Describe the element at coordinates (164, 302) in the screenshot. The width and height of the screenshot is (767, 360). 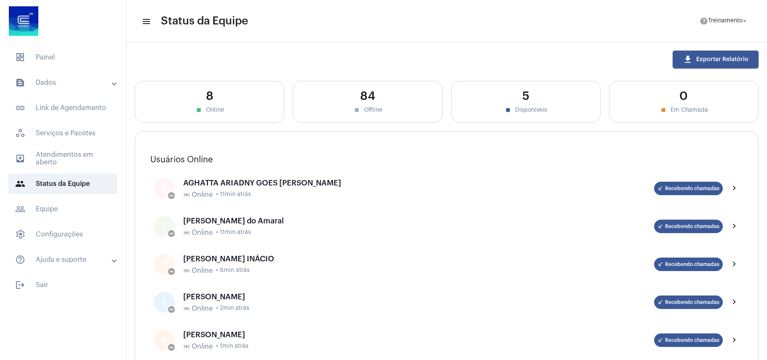
I see `div: L` at that location.